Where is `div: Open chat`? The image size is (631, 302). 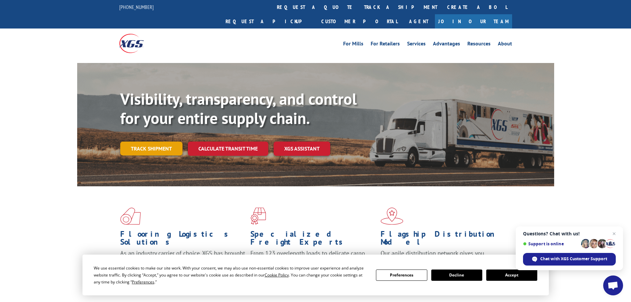
div: Open chat is located at coordinates (613, 285).